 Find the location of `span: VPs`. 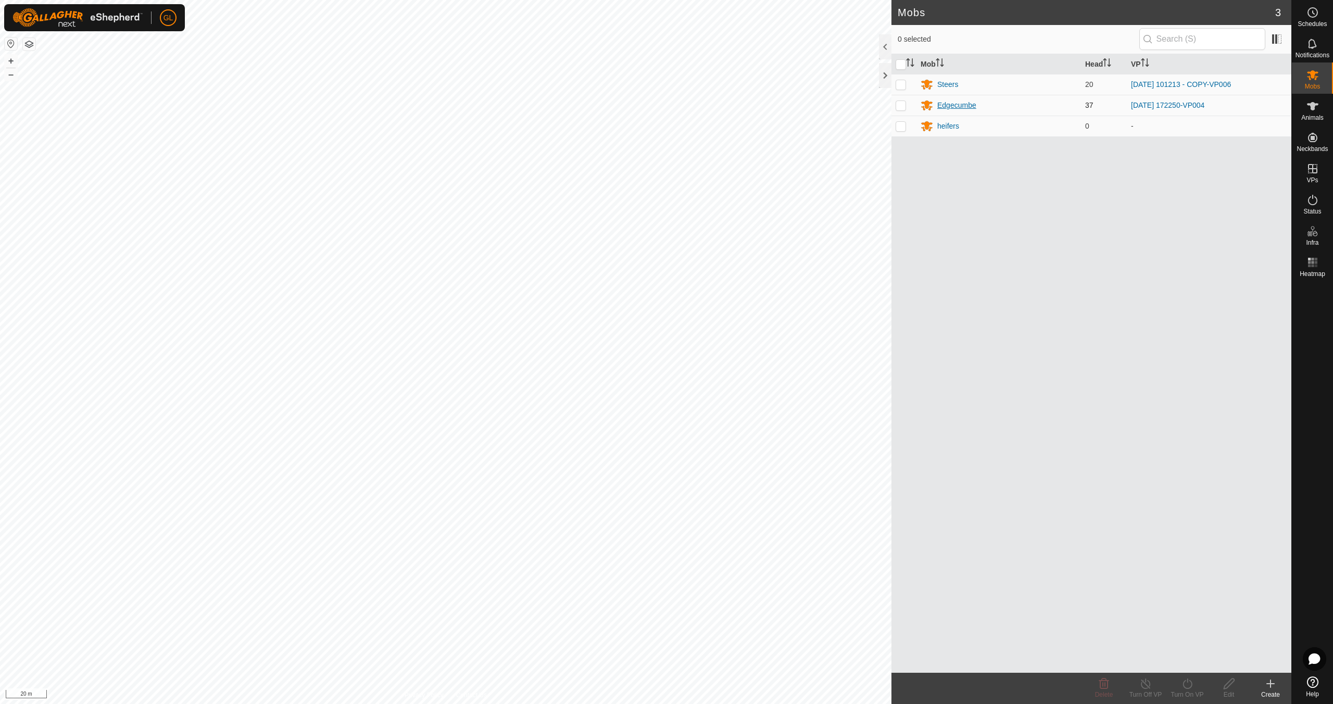

span: VPs is located at coordinates (1312, 180).